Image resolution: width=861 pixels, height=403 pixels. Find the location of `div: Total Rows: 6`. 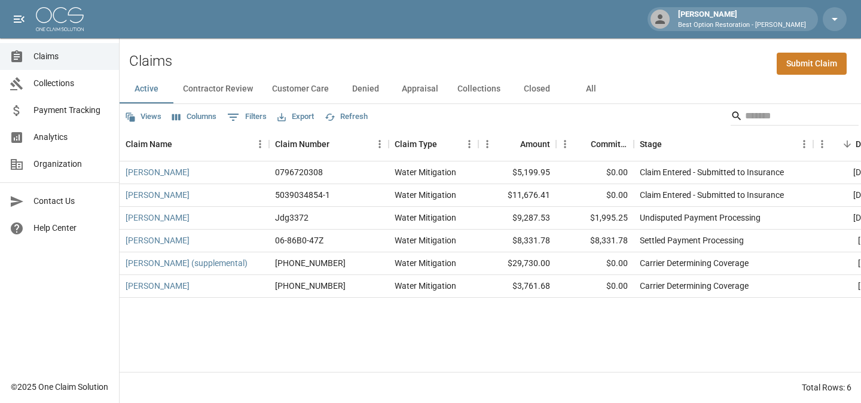

div: Total Rows: 6 is located at coordinates (826, 387).